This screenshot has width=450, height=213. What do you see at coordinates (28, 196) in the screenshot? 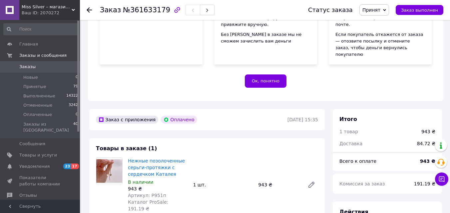
I see `span: Отзывы` at bounding box center [28, 196].